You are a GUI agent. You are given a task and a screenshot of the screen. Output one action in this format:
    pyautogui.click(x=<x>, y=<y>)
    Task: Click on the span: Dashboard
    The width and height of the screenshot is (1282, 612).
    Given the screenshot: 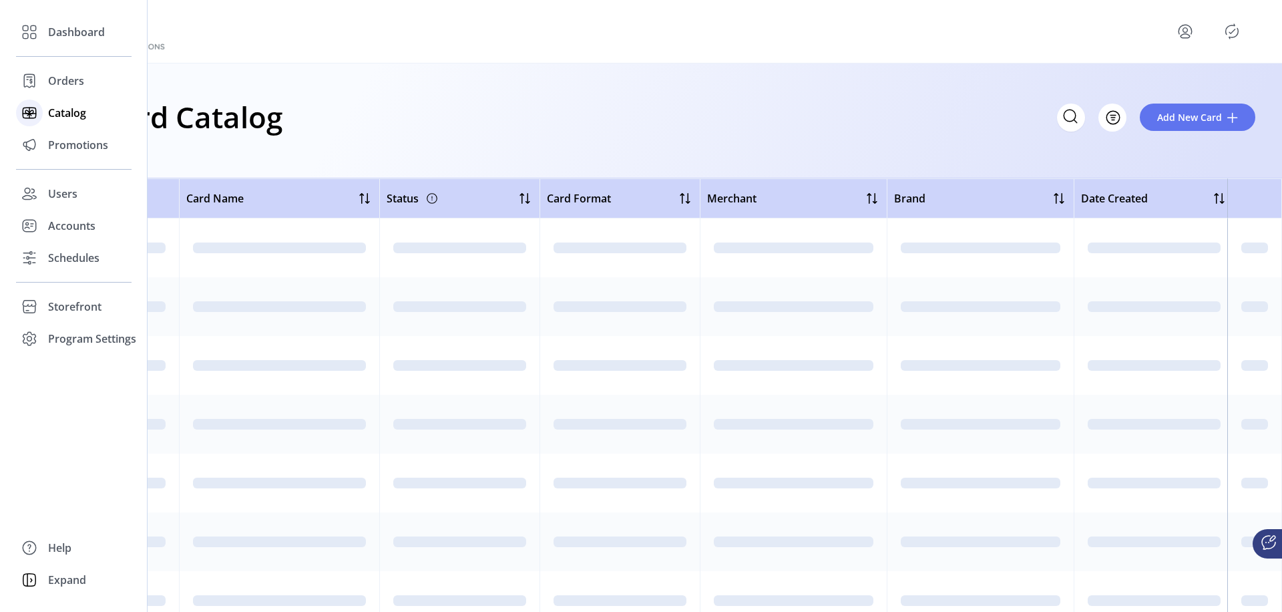 What is the action you would take?
    pyautogui.click(x=76, y=32)
    